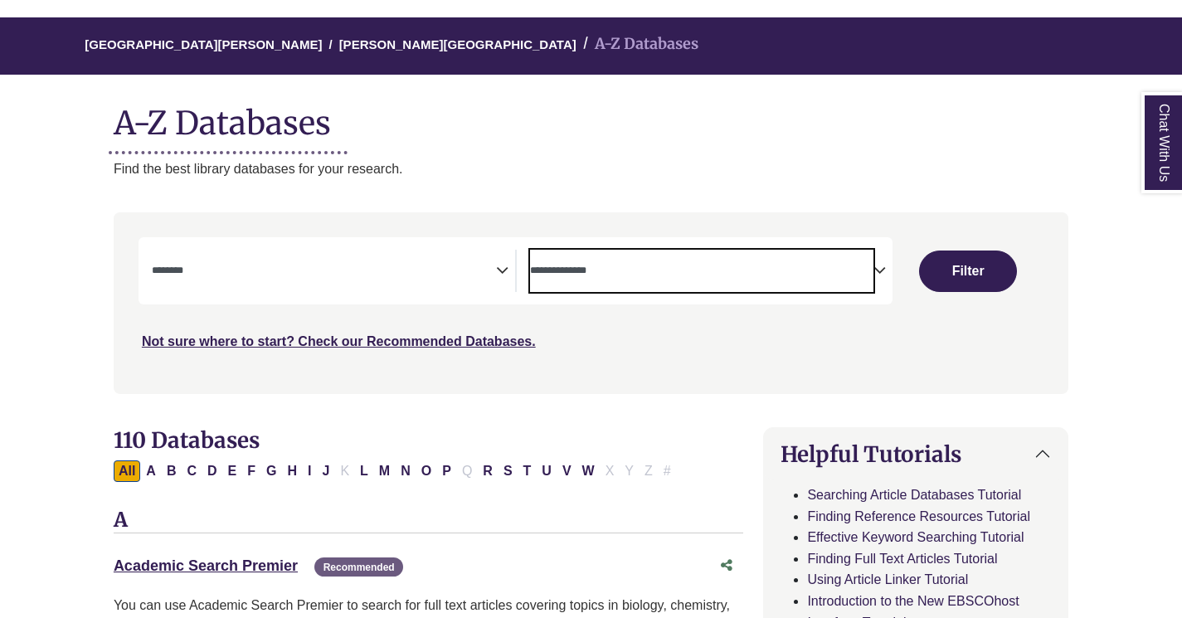 The width and height of the screenshot is (1182, 618). Describe the element at coordinates (406, 471) in the screenshot. I see `button: Filter Results N` at that location.